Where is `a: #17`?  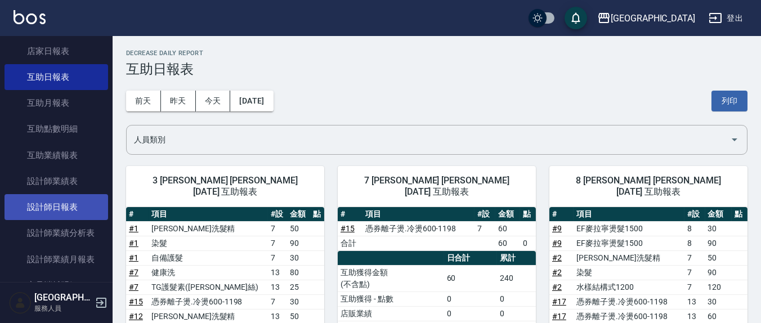 a: #17 is located at coordinates (559, 316).